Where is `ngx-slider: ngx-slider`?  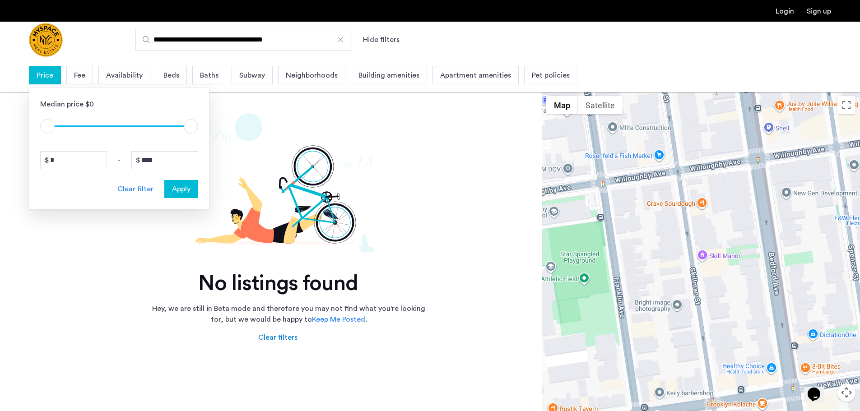
ngx-slider: ngx-slider is located at coordinates (119, 126).